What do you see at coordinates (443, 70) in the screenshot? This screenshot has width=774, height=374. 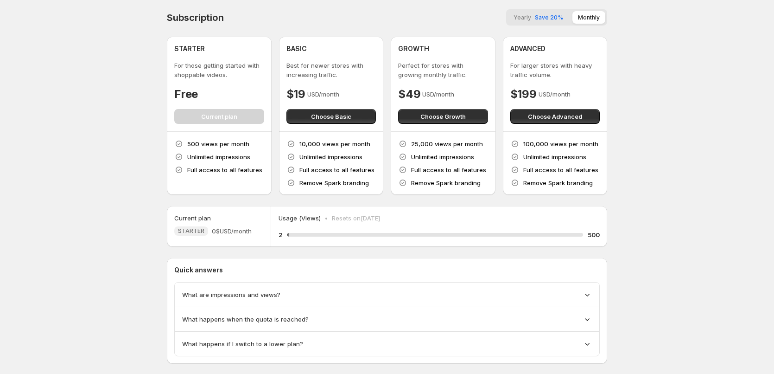 I see `p: Perfect for stores with growing monthly traffic.` at bounding box center [443, 70].